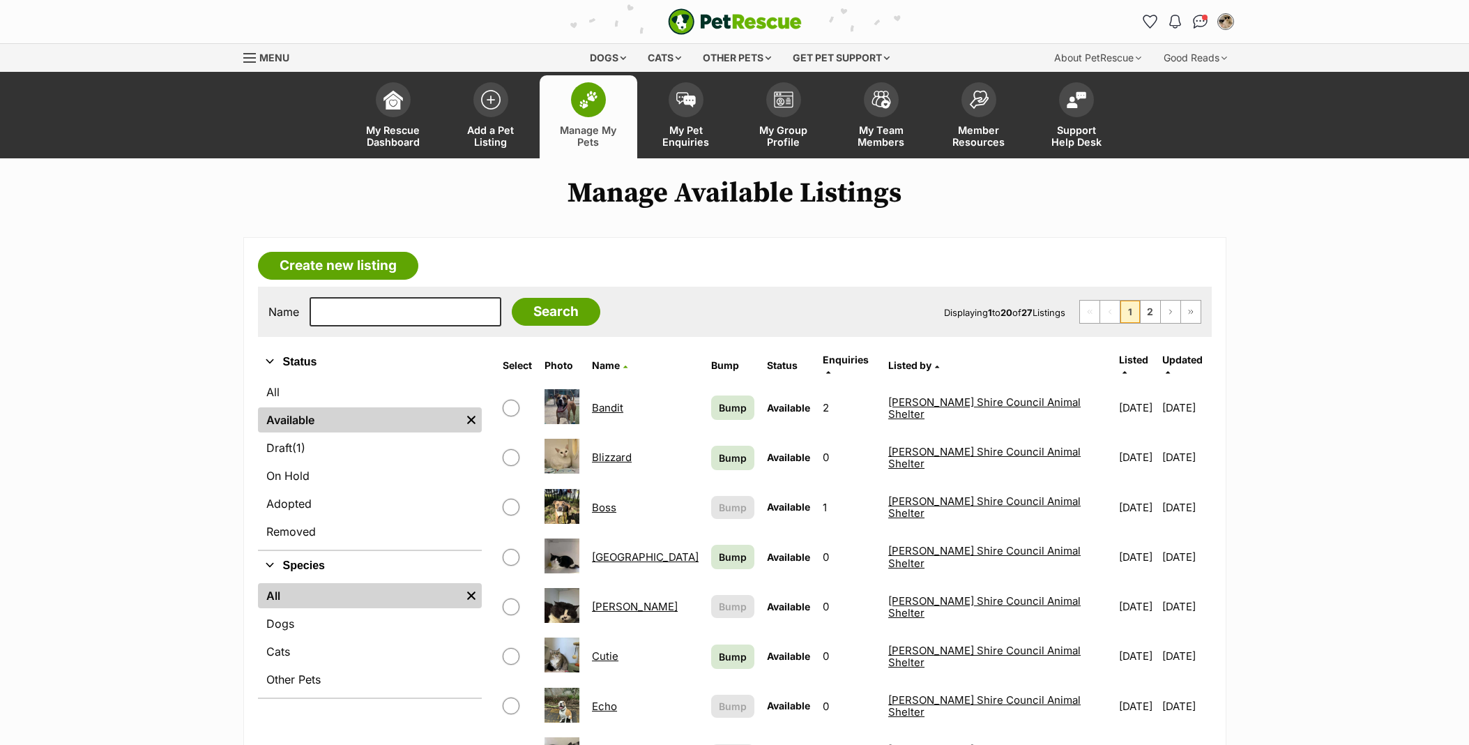 This screenshot has width=1469, height=745. Describe the element at coordinates (284, 312) in the screenshot. I see `label: Name` at that location.